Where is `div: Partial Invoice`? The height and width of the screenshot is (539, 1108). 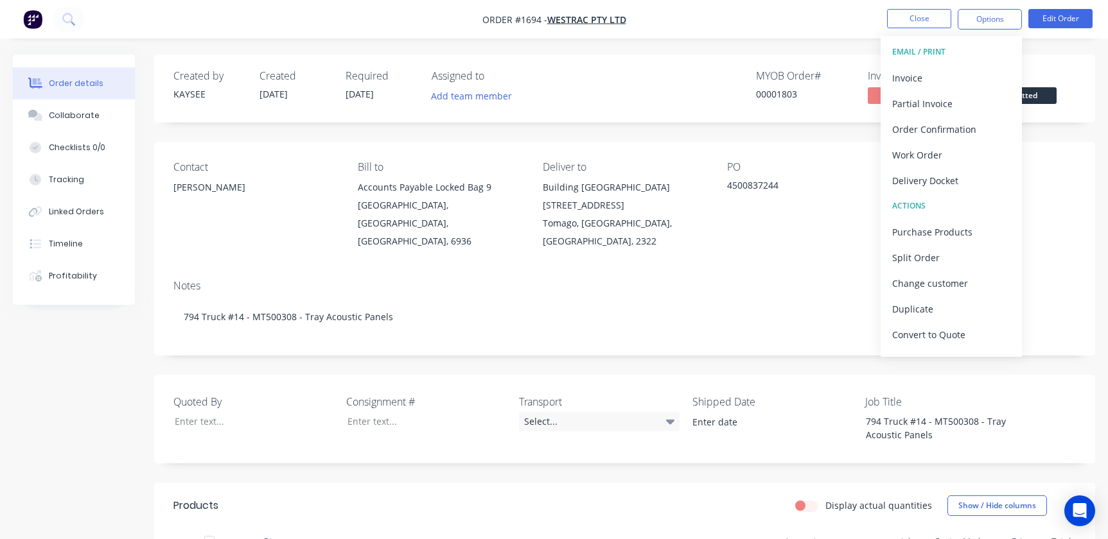
div: Partial Invoice is located at coordinates (951, 103).